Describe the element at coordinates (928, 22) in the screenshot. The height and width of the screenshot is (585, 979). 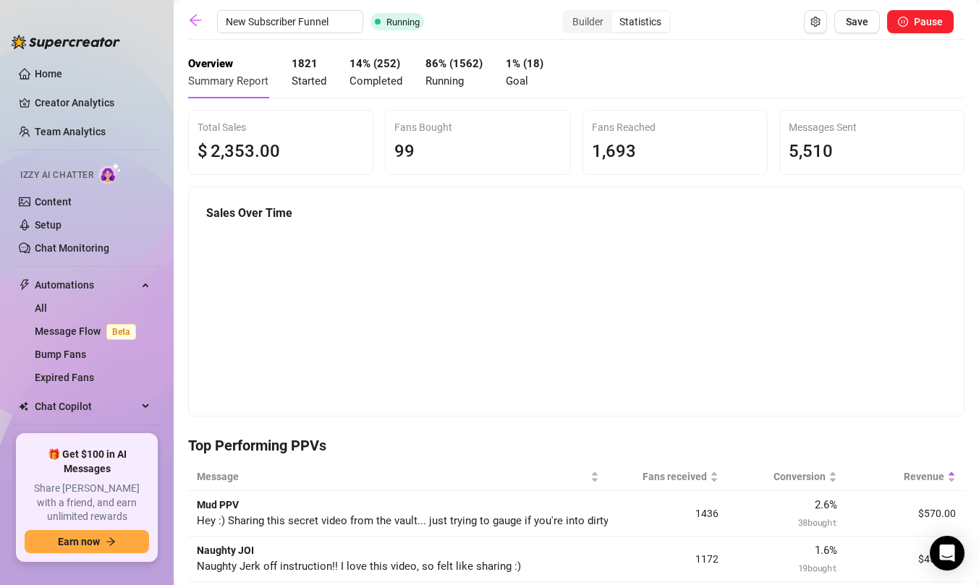
I see `span: Pause` at that location.